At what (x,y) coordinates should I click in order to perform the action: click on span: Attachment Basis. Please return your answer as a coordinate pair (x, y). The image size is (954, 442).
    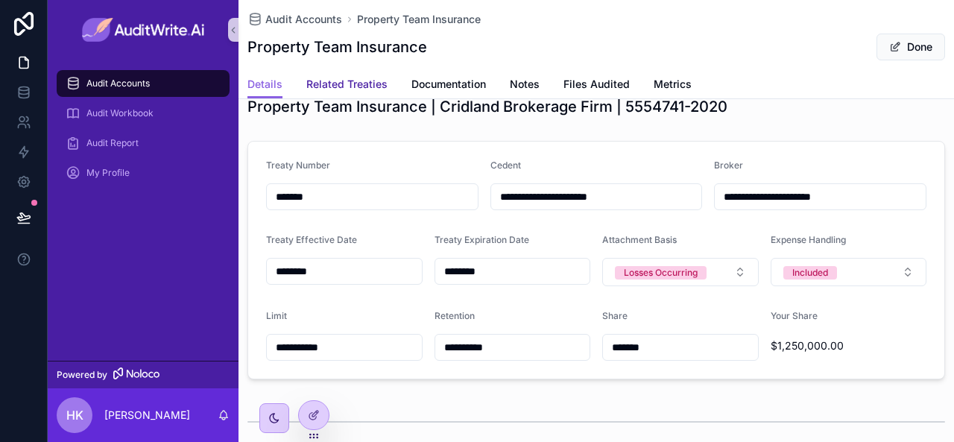
    Looking at the image, I should click on (640, 239).